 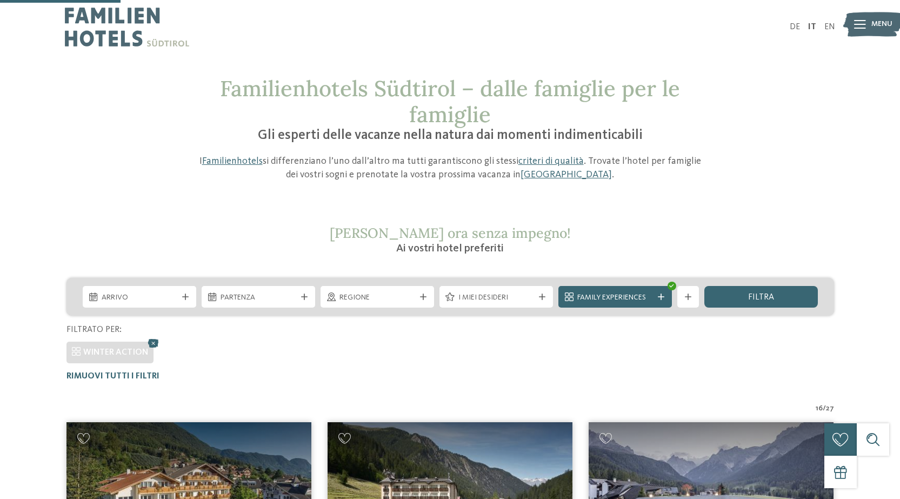 I want to click on a: EN, so click(x=830, y=27).